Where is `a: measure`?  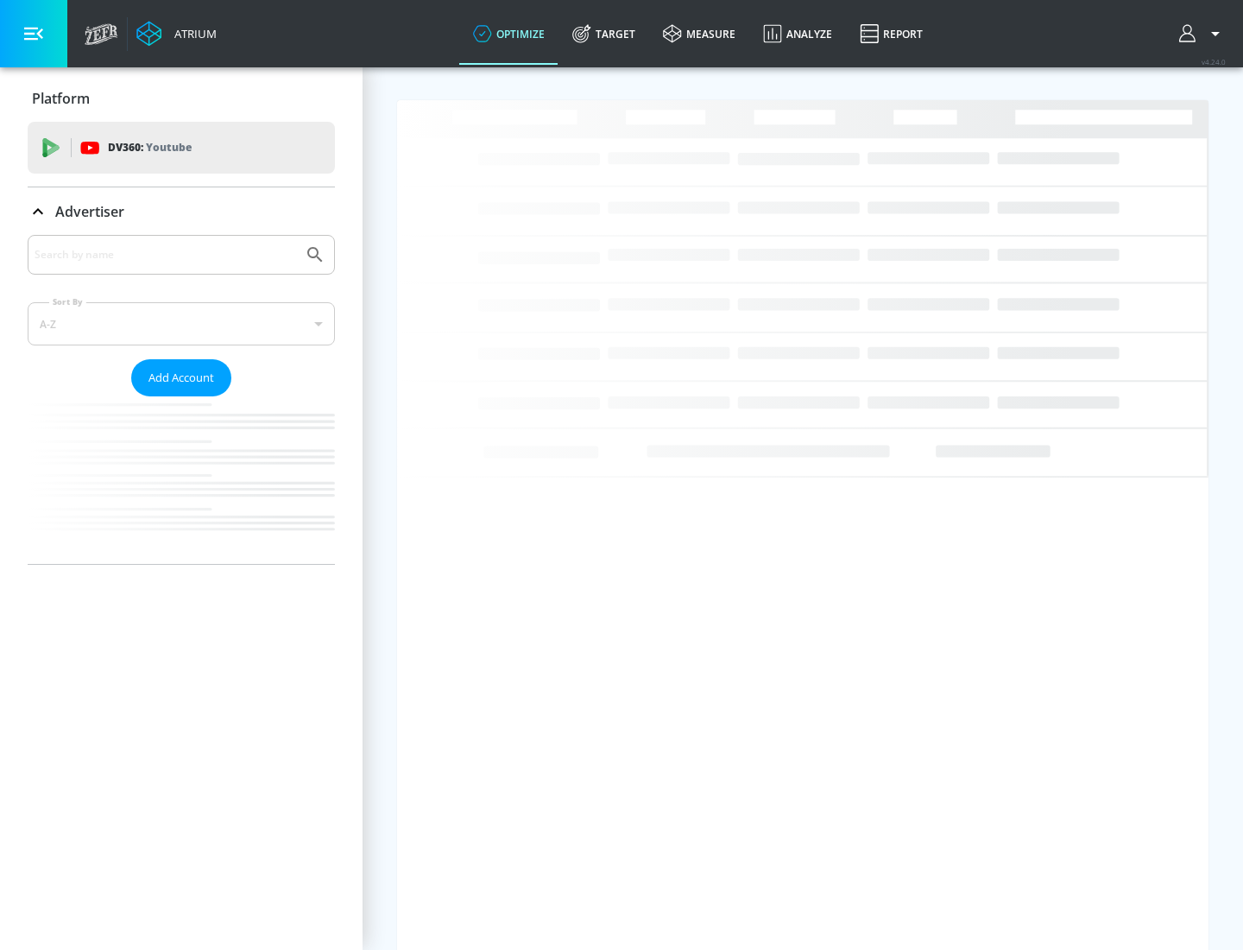 a: measure is located at coordinates (699, 34).